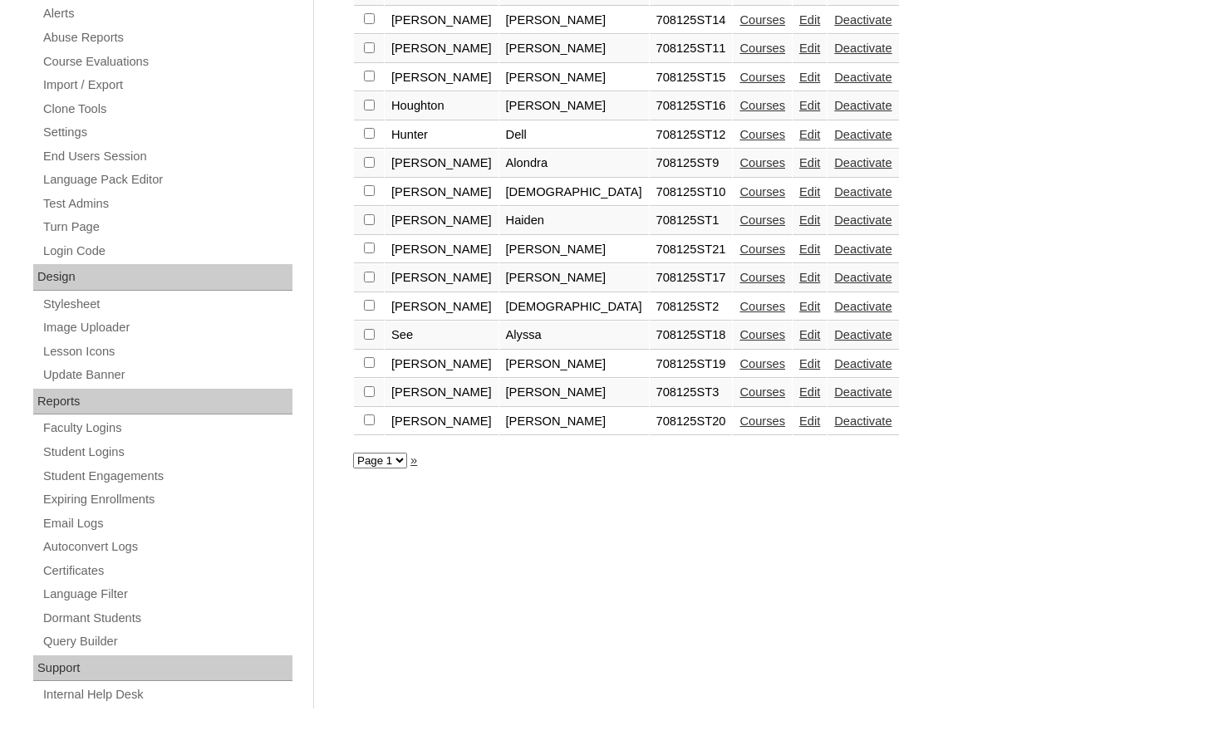 The height and width of the screenshot is (750, 1223). I want to click on a: Language Filter, so click(167, 594).